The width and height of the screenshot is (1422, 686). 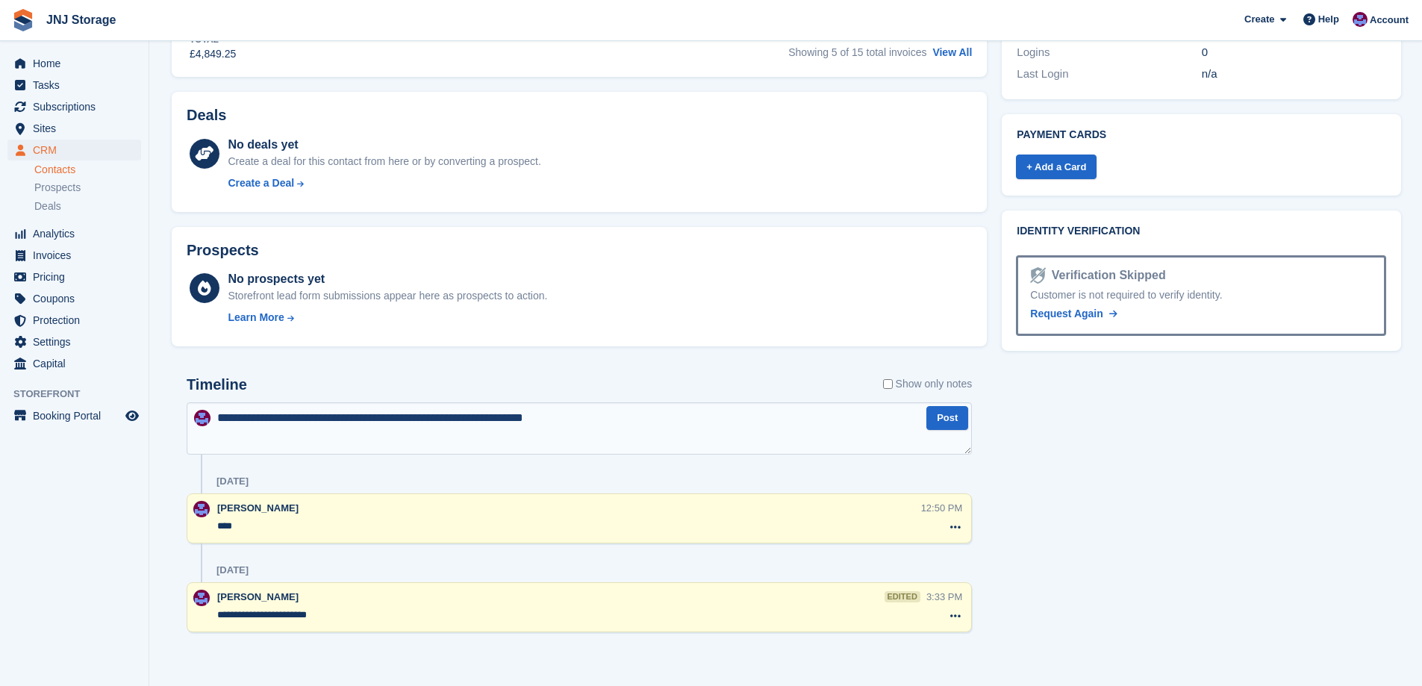 I want to click on span: Help, so click(x=1329, y=19).